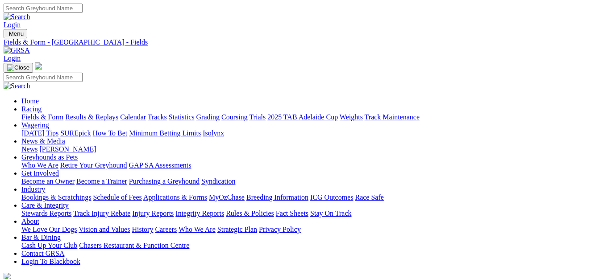  Describe the element at coordinates (310, 149) in the screenshot. I see `div: News & Media` at that location.